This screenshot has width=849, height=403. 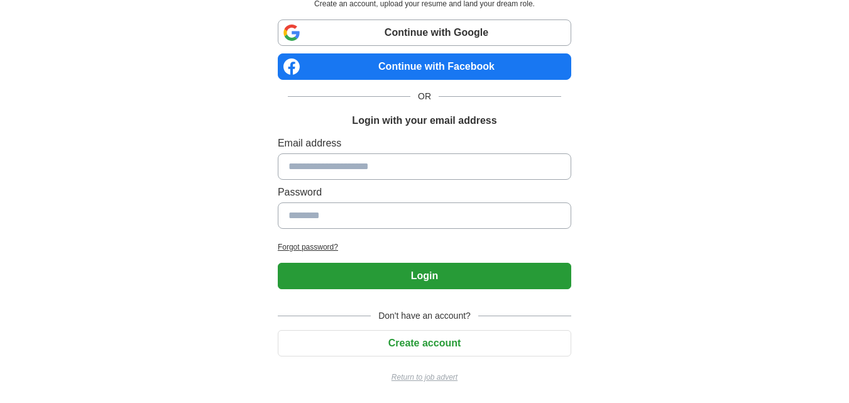 What do you see at coordinates (424, 96) in the screenshot?
I see `span: OR` at bounding box center [424, 96].